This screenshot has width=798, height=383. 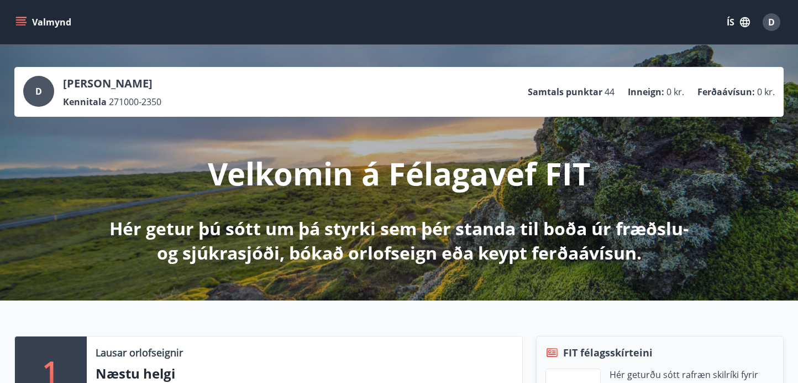 I want to click on span: FIT félagsskírteini, so click(x=608, y=352).